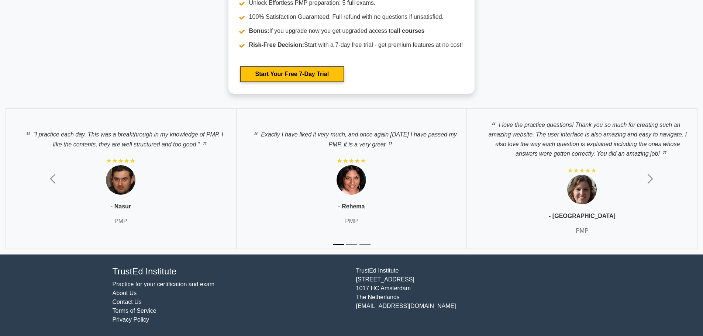 This screenshot has width=703, height=336. Describe the element at coordinates (121, 180) in the screenshot. I see `img: Testimonial 1` at that location.